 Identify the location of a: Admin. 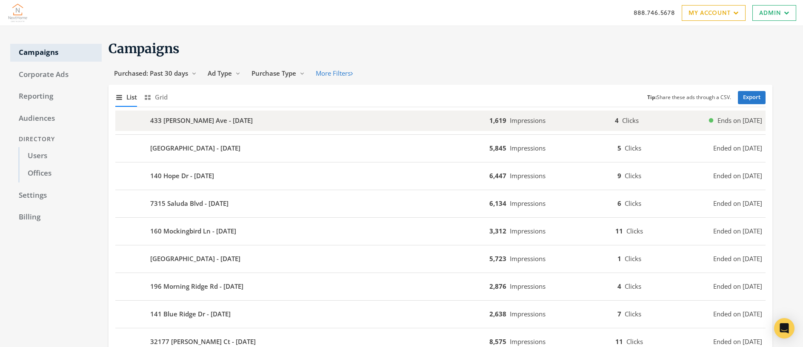
(774, 13).